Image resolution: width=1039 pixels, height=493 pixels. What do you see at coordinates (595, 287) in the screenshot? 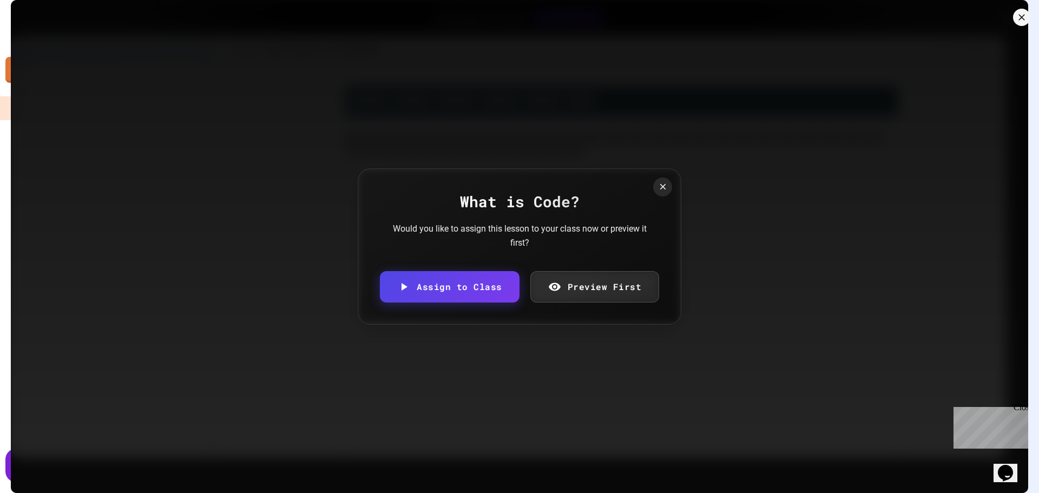
I see `a: Preview First` at bounding box center [595, 287].